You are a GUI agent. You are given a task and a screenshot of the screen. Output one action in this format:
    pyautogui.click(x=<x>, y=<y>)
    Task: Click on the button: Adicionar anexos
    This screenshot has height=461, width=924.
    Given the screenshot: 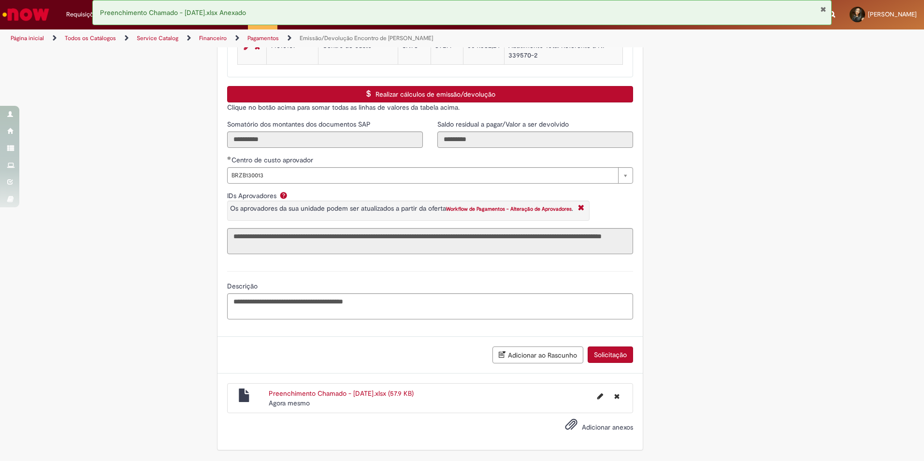 What is the action you would take?
    pyautogui.click(x=571, y=427)
    